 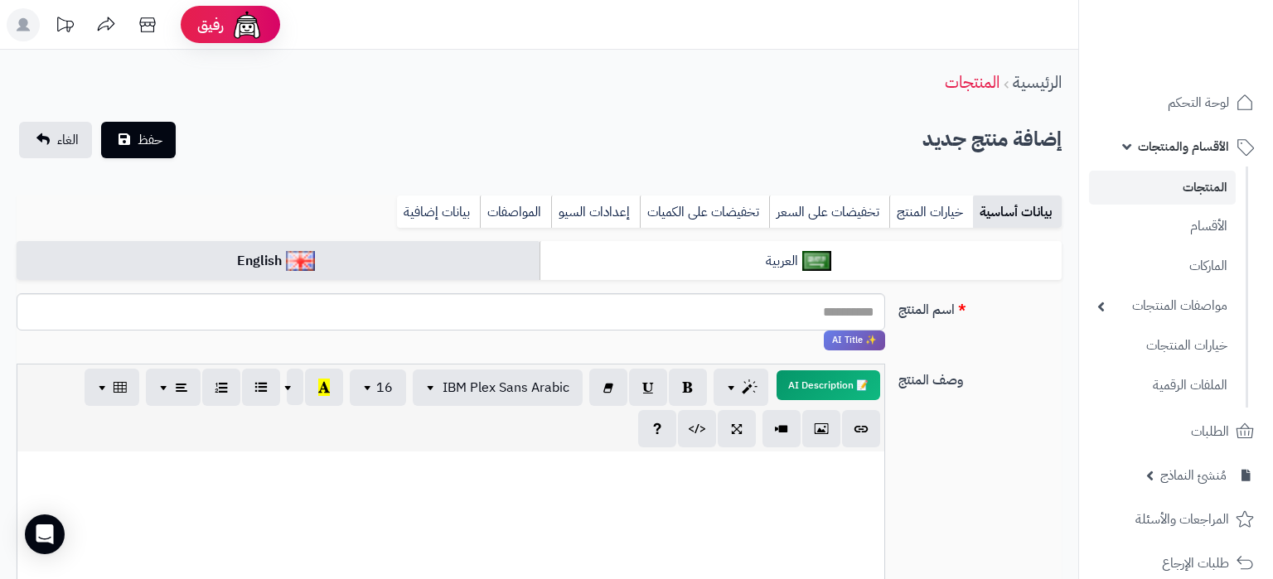 What do you see at coordinates (300, 261) in the screenshot?
I see `img: English` at bounding box center [300, 261].